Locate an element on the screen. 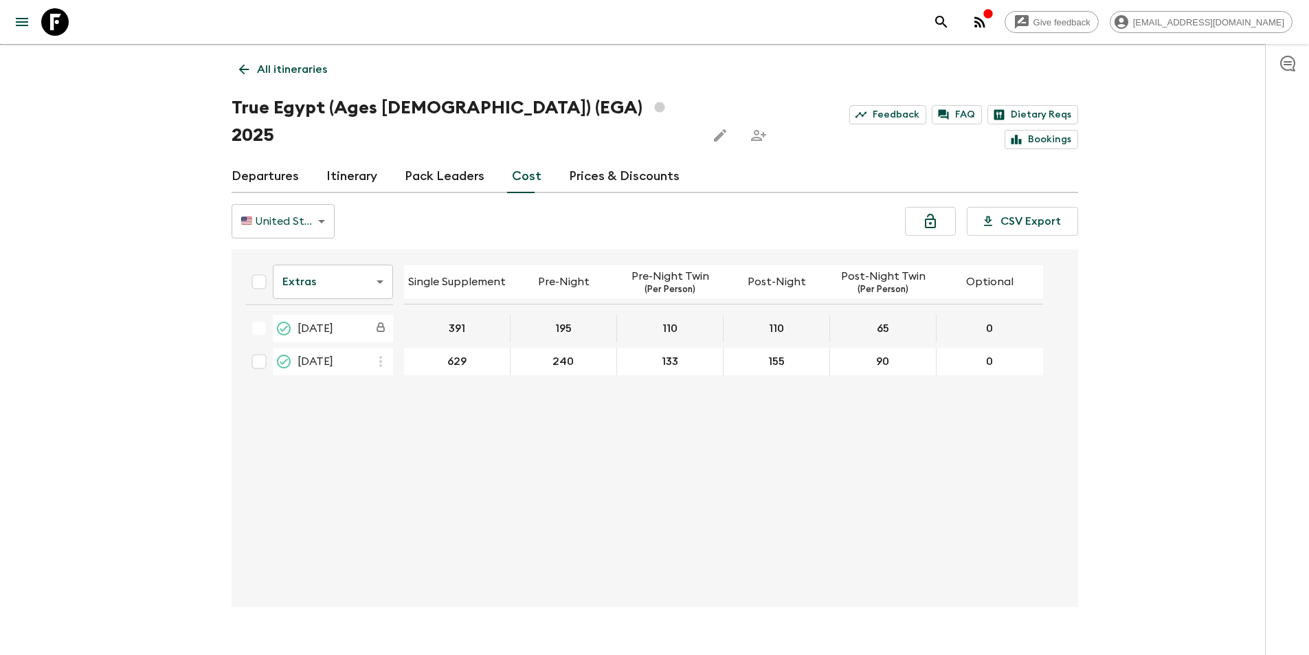 Image resolution: width=1309 pixels, height=655 pixels. svg: Guaranteed is located at coordinates (284, 361).